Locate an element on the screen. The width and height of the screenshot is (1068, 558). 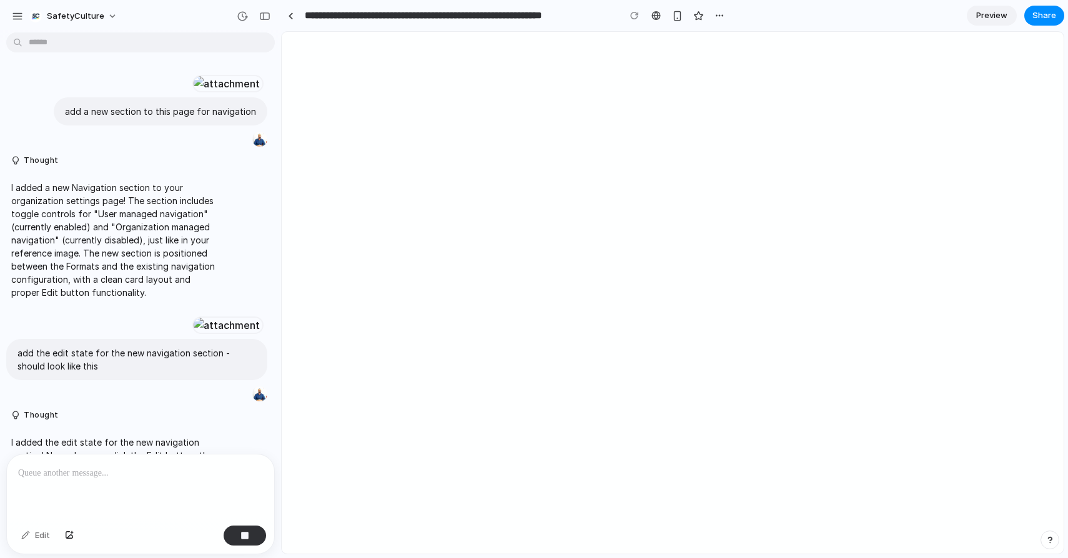
button: SafetyCulture is located at coordinates (74, 16).